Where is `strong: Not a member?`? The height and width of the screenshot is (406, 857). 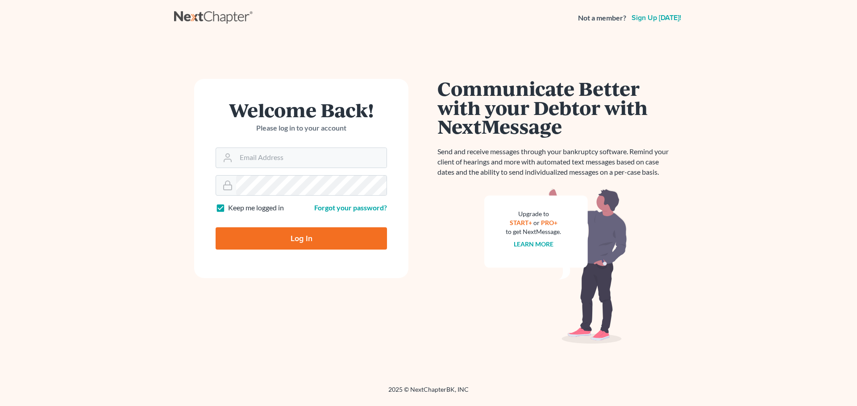 strong: Not a member? is located at coordinates (602, 18).